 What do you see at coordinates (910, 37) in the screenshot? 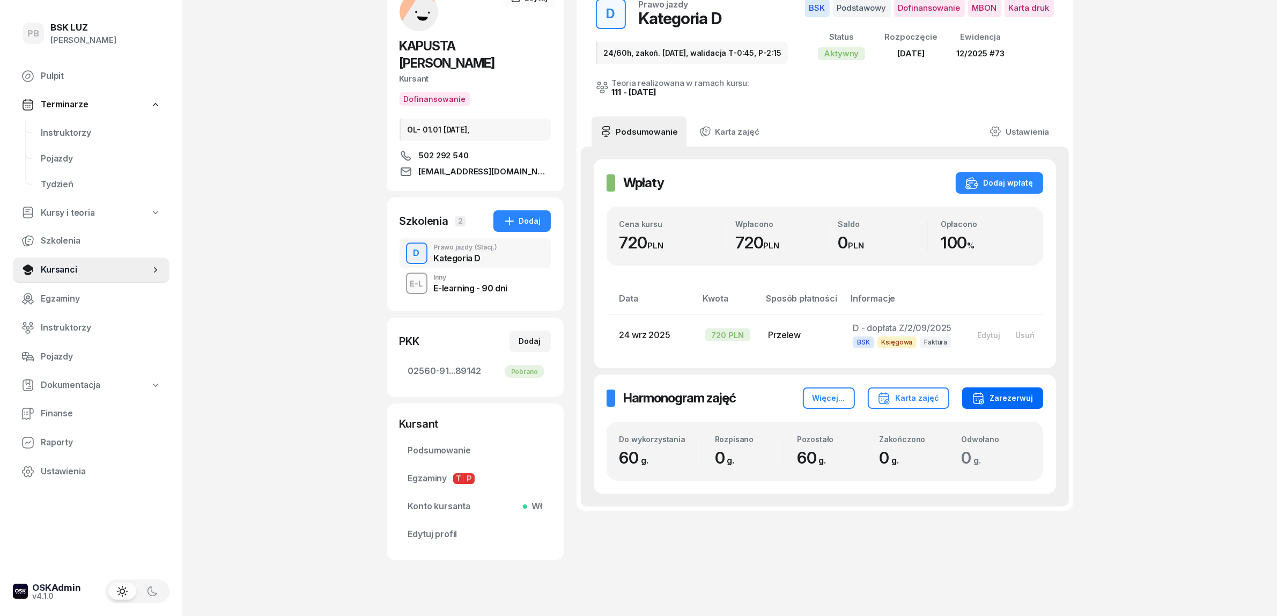
I see `div: Rozpoczęcie` at bounding box center [910, 37].